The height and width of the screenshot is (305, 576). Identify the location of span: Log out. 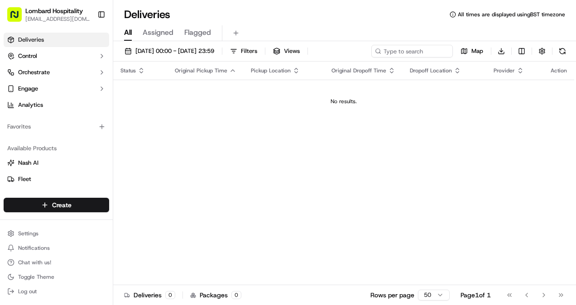
(27, 292).